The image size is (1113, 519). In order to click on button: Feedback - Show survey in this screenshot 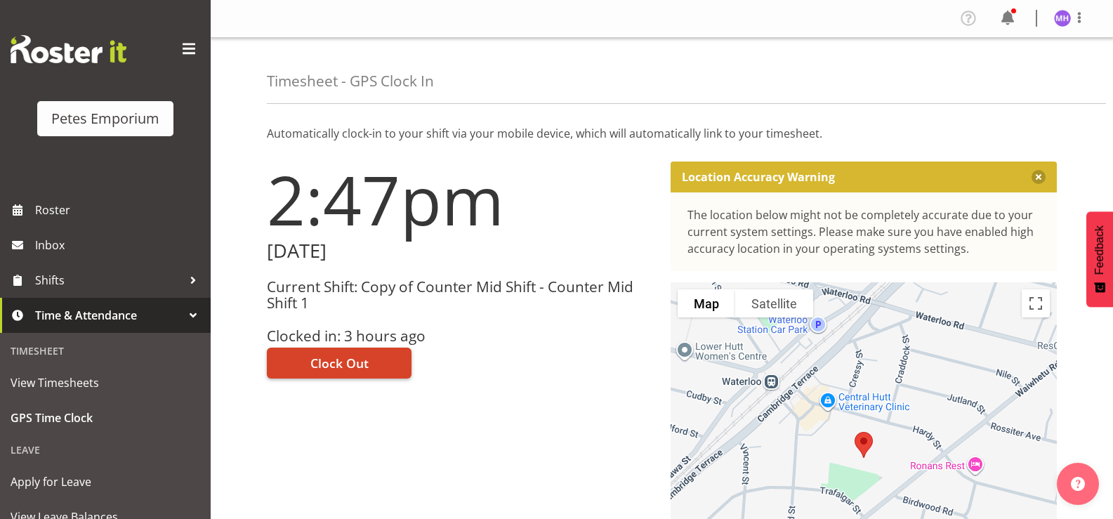, I will do `click(1100, 259)`.